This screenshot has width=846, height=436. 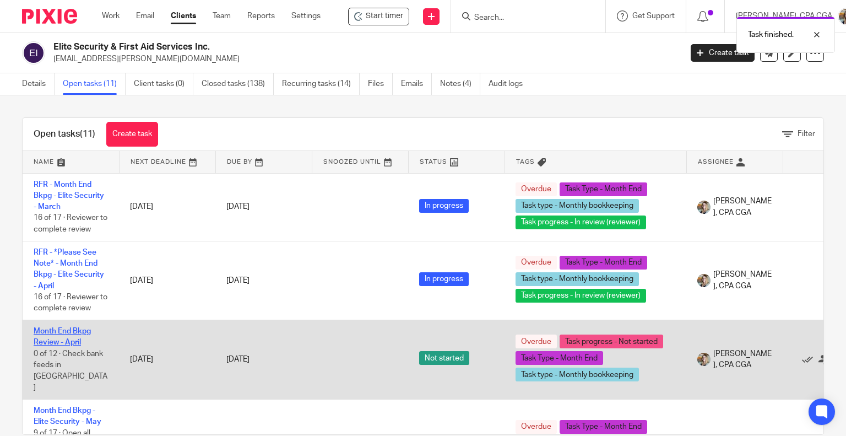 What do you see at coordinates (416, 84) in the screenshot?
I see `a: Emails` at bounding box center [416, 84].